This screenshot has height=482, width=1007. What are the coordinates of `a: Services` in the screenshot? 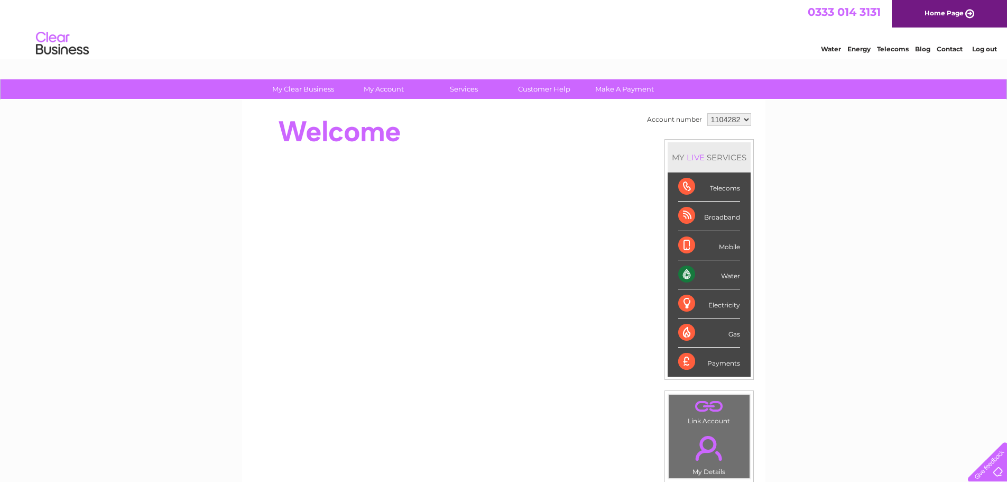 It's located at (464, 89).